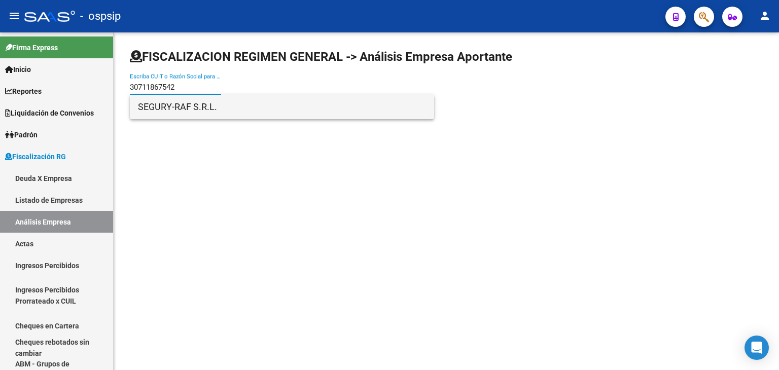 This screenshot has height=370, width=779. I want to click on span: SEGURY-RAF S.R.L., so click(282, 107).